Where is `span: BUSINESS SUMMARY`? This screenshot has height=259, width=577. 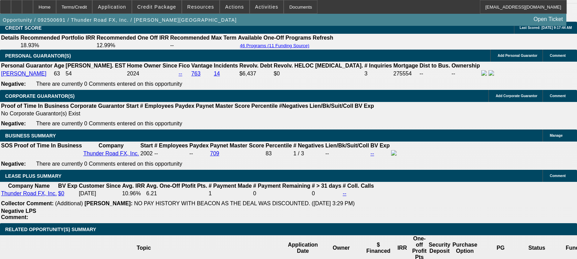
span: BUSINESS SUMMARY is located at coordinates (30, 136).